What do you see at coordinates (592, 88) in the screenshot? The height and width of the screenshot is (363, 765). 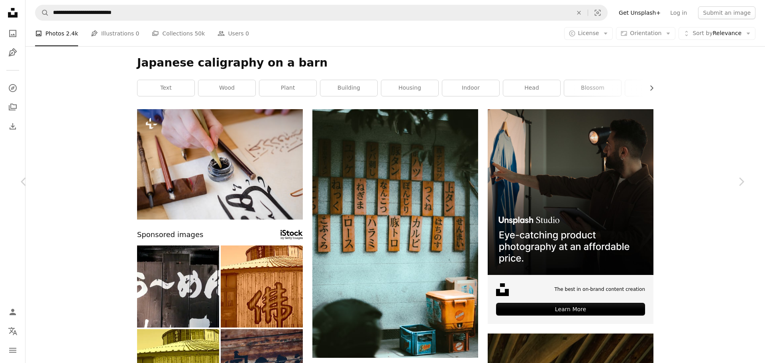 I see `a: blossom` at bounding box center [592, 88].